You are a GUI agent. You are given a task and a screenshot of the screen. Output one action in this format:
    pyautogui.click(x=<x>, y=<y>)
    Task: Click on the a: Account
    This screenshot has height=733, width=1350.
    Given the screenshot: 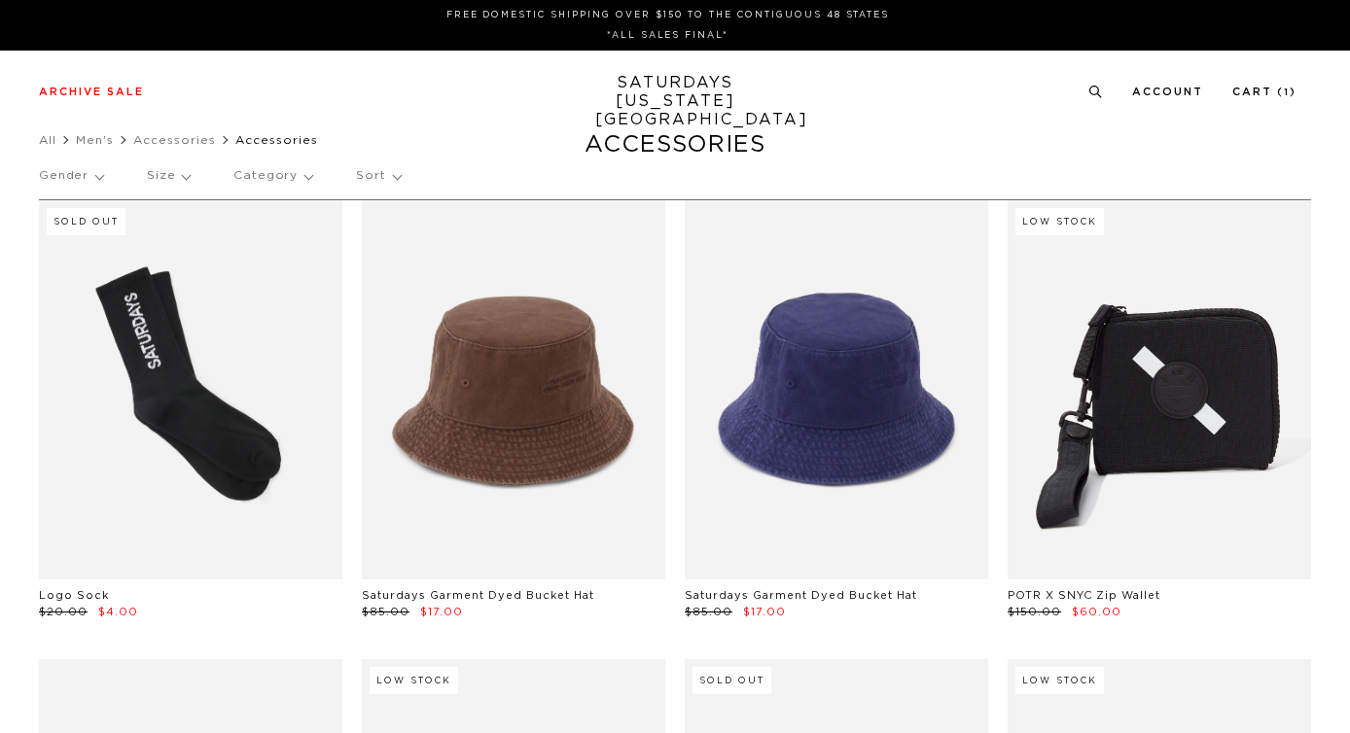 What is the action you would take?
    pyautogui.click(x=1167, y=91)
    